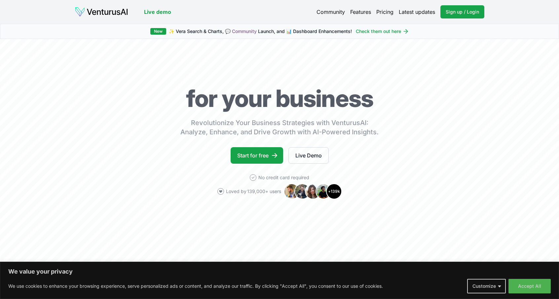 The image size is (559, 299). I want to click on a: Check them out here, so click(382, 31).